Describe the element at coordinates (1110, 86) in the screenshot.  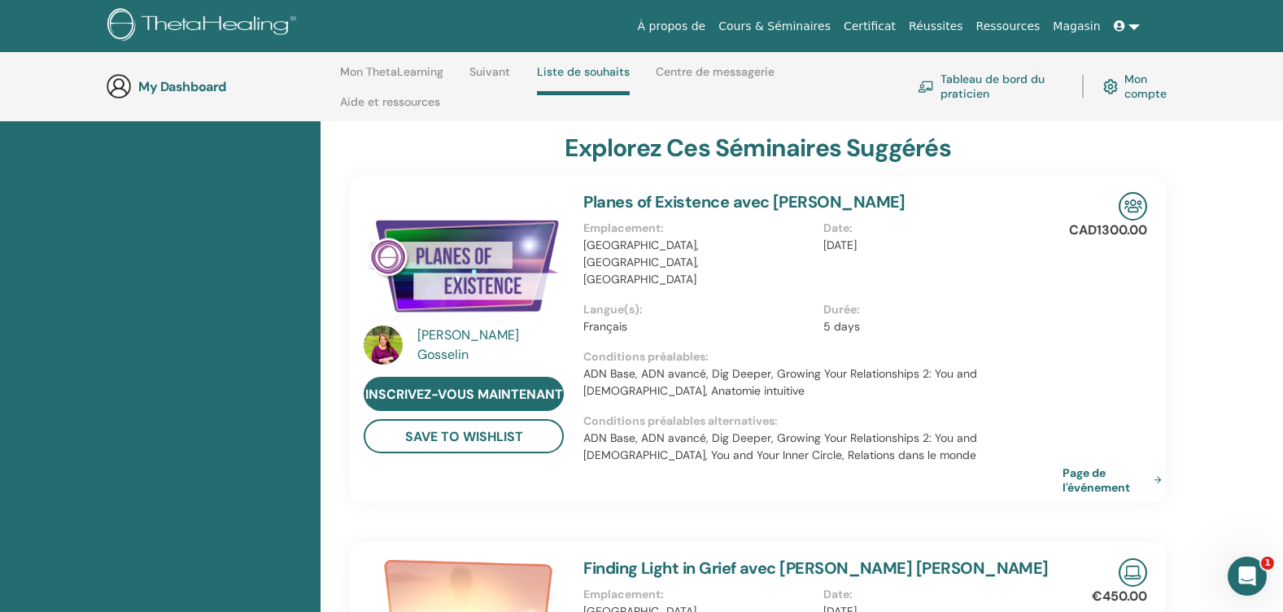
I see `img: cog.svg` at that location.